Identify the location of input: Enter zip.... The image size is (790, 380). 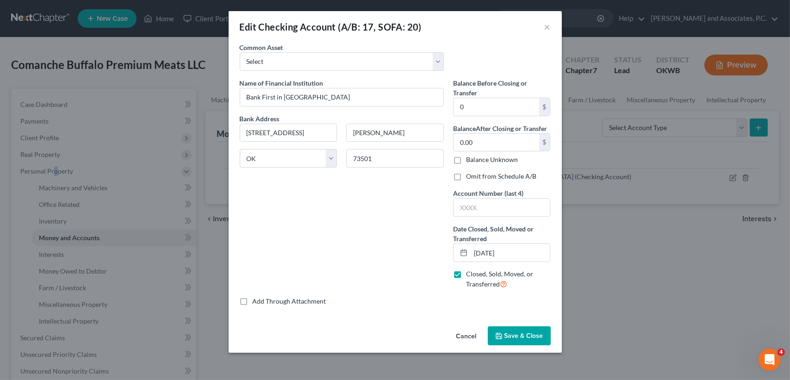
(395, 158).